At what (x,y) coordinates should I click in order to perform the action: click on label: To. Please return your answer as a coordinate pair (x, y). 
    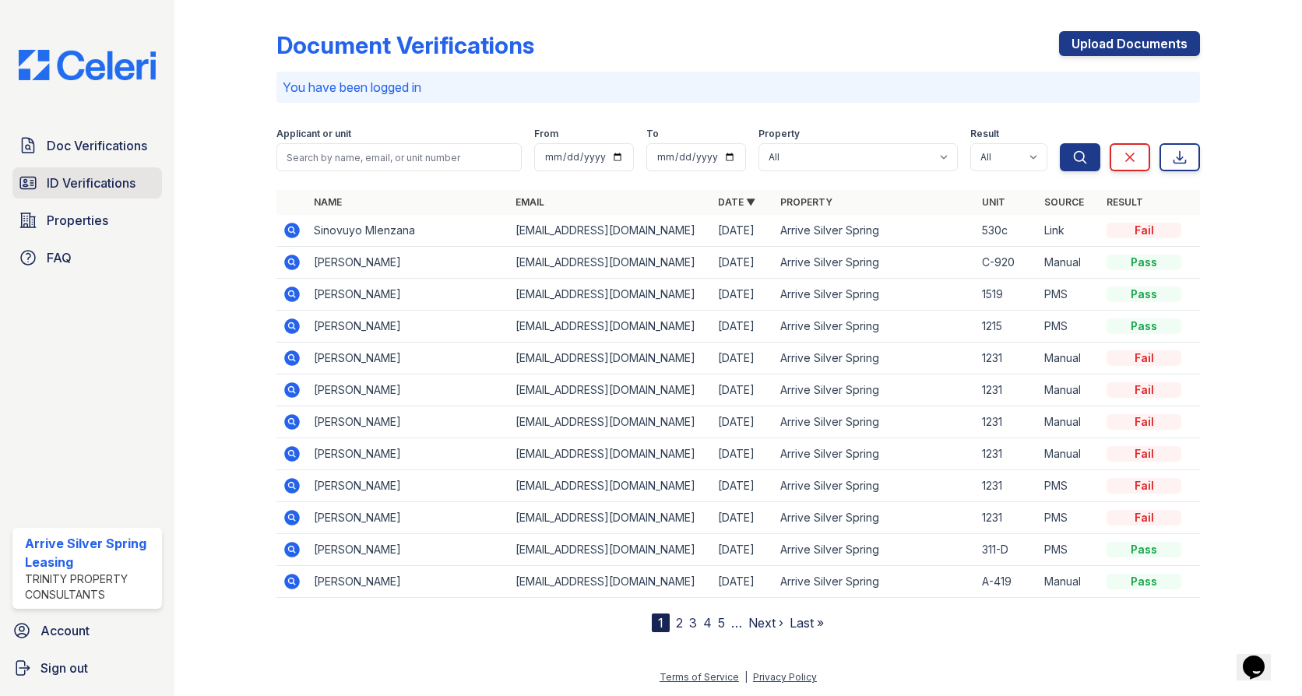
    Looking at the image, I should click on (652, 134).